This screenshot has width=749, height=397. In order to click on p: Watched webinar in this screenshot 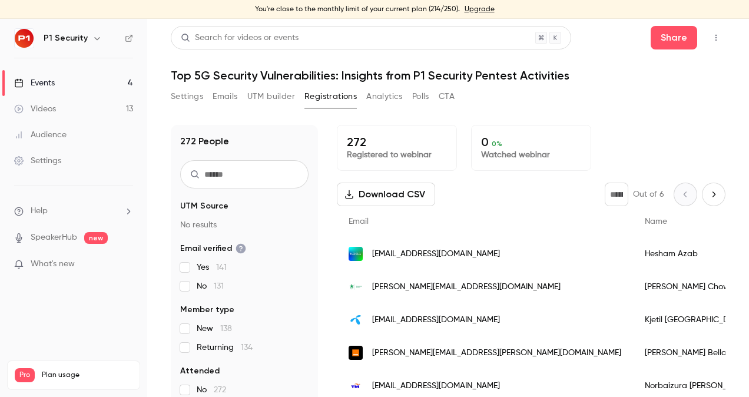, I will do `click(531, 155)`.